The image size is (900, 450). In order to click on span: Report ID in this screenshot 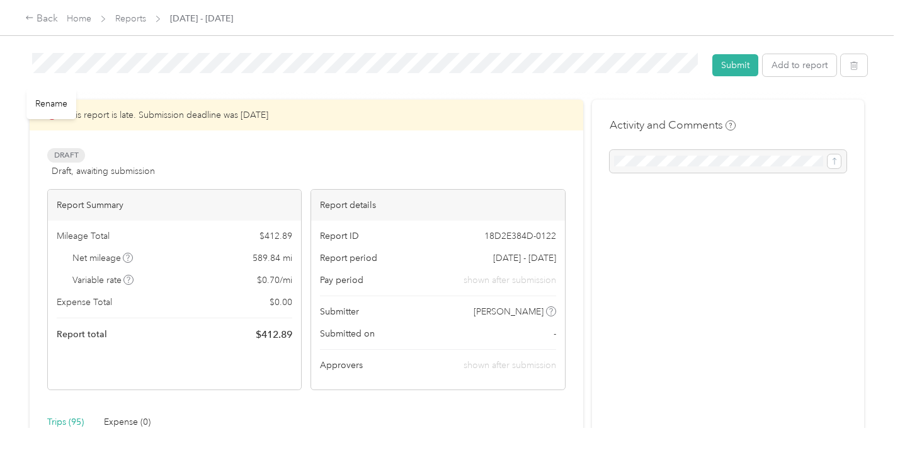, I will do `click(339, 236)`.